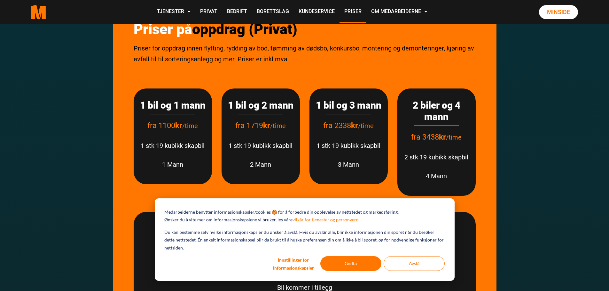  I want to click on p: Alt nødvending utstyr inkludert, so click(305, 269).